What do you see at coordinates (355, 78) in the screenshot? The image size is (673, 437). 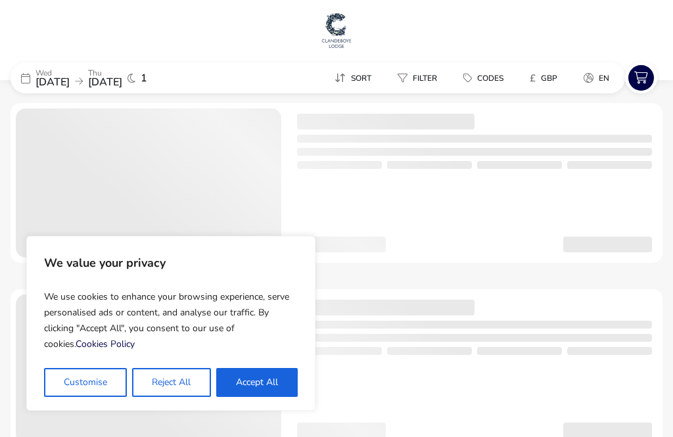 I see `naf-pibe-menu-bar-item: Sort` at bounding box center [355, 78].